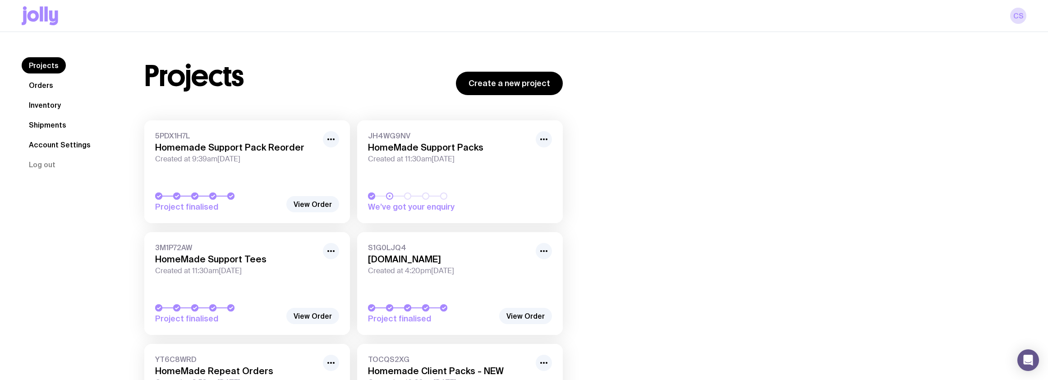 The image size is (1048, 380). What do you see at coordinates (449, 371) in the screenshot?
I see `h3: Homemade Client Packs - NEW` at bounding box center [449, 371].